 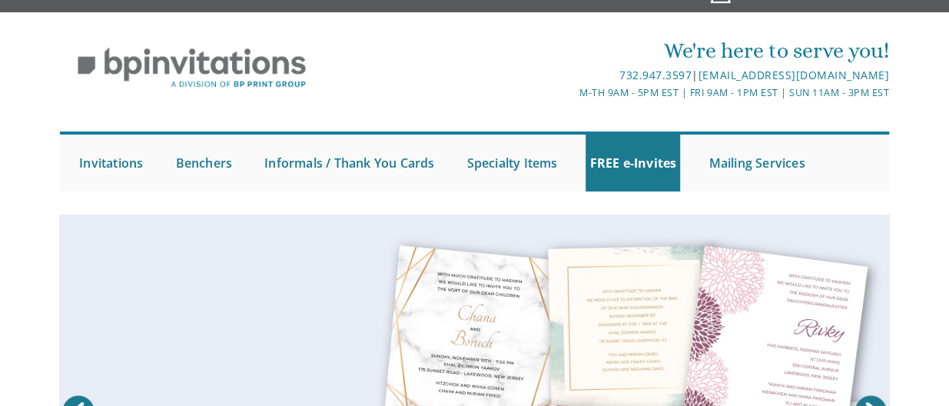 What do you see at coordinates (613, 51) in the screenshot?
I see `div: We're here to serve you!` at bounding box center [613, 51].